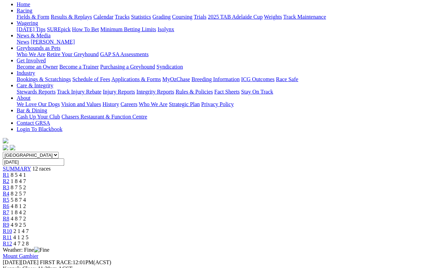  Describe the element at coordinates (257, 92) in the screenshot. I see `a: Stay On Track` at that location.